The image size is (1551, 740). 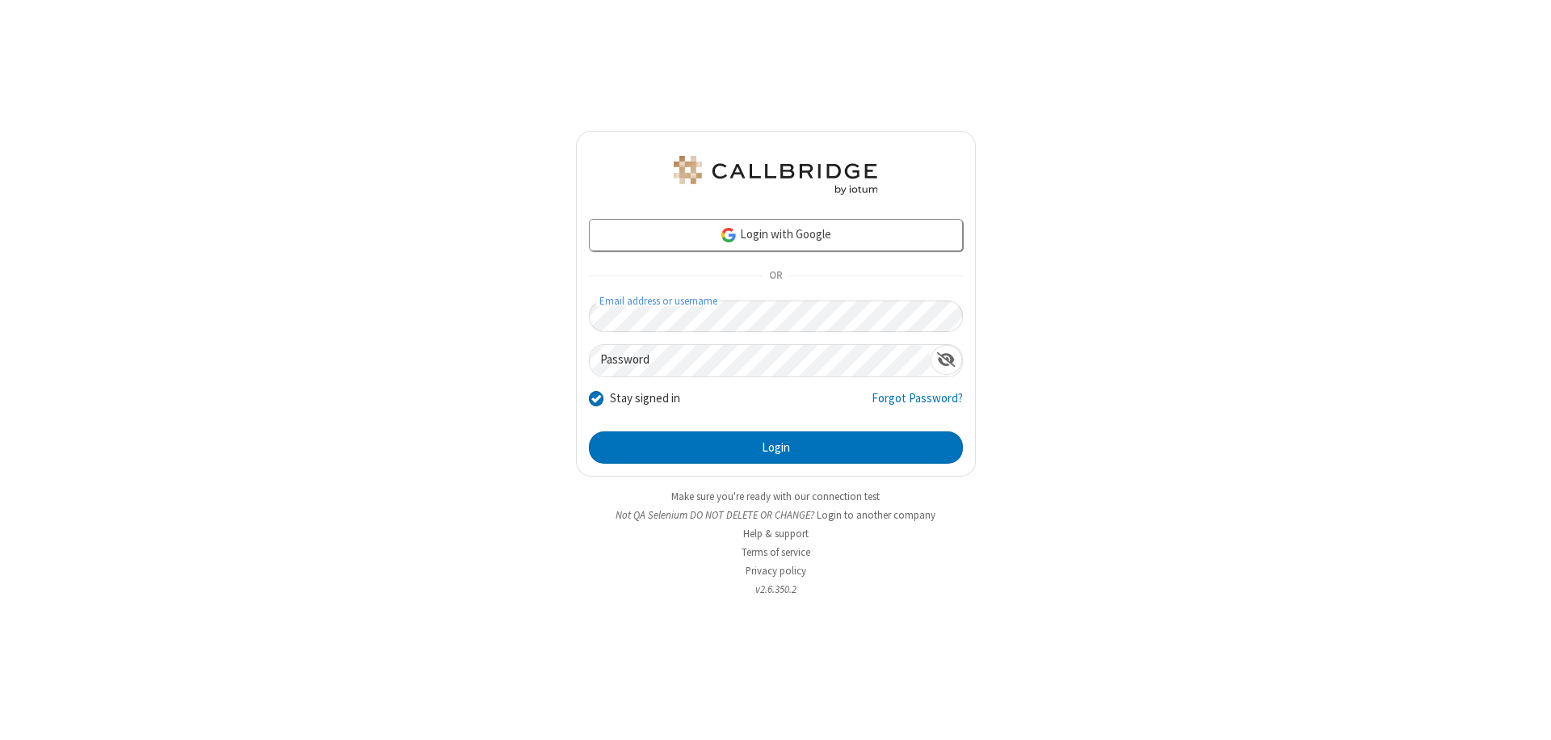 What do you see at coordinates (775, 175) in the screenshot?
I see `img: QA Selenium DO NOT DELETE OR CHANGE` at bounding box center [775, 175].